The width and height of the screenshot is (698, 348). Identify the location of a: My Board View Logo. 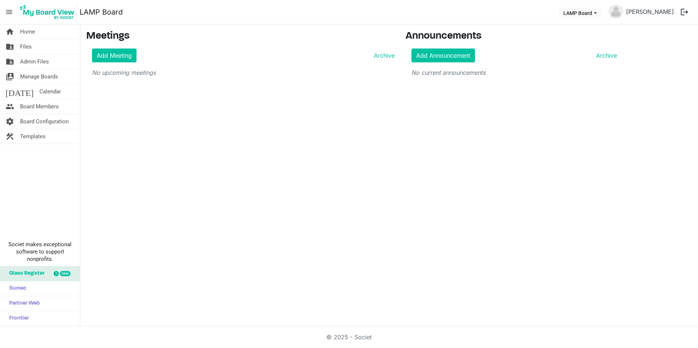
(49, 12).